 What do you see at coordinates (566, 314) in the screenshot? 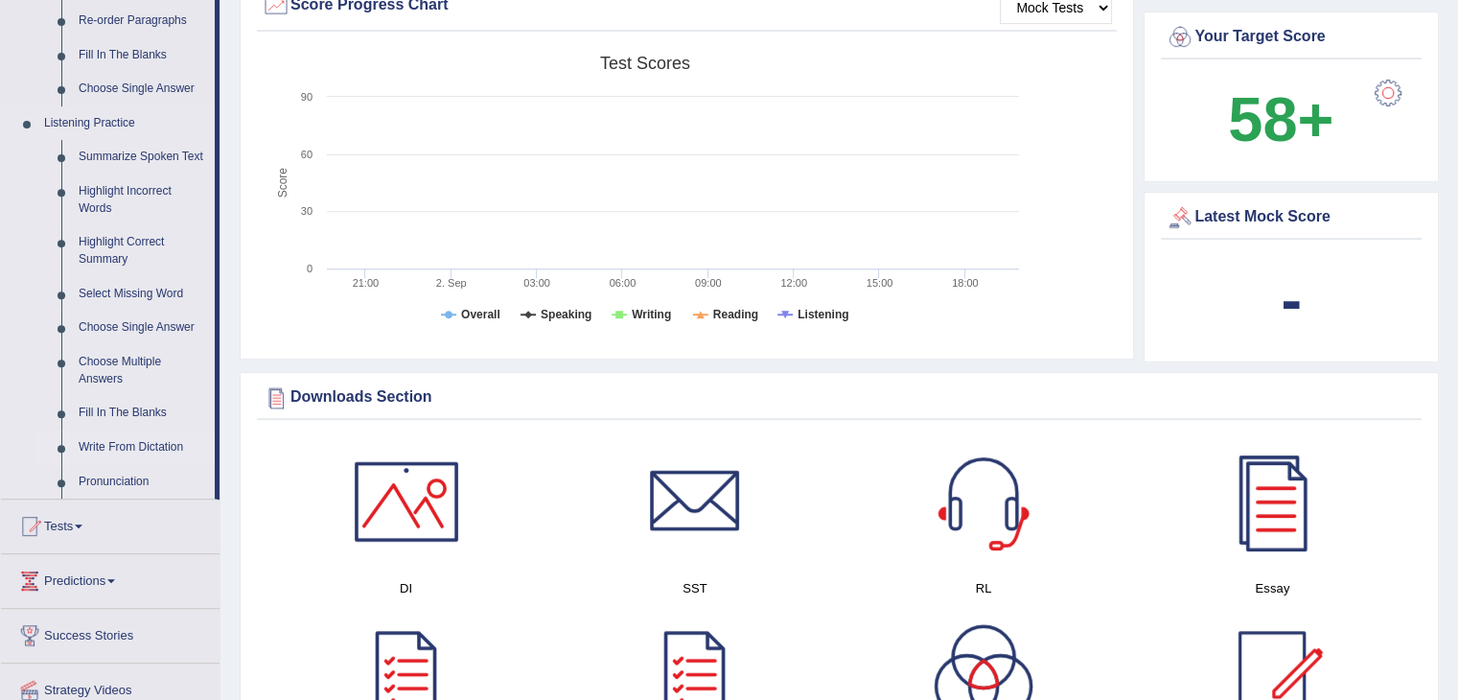
I see `tspan: Speaking` at bounding box center [566, 314].